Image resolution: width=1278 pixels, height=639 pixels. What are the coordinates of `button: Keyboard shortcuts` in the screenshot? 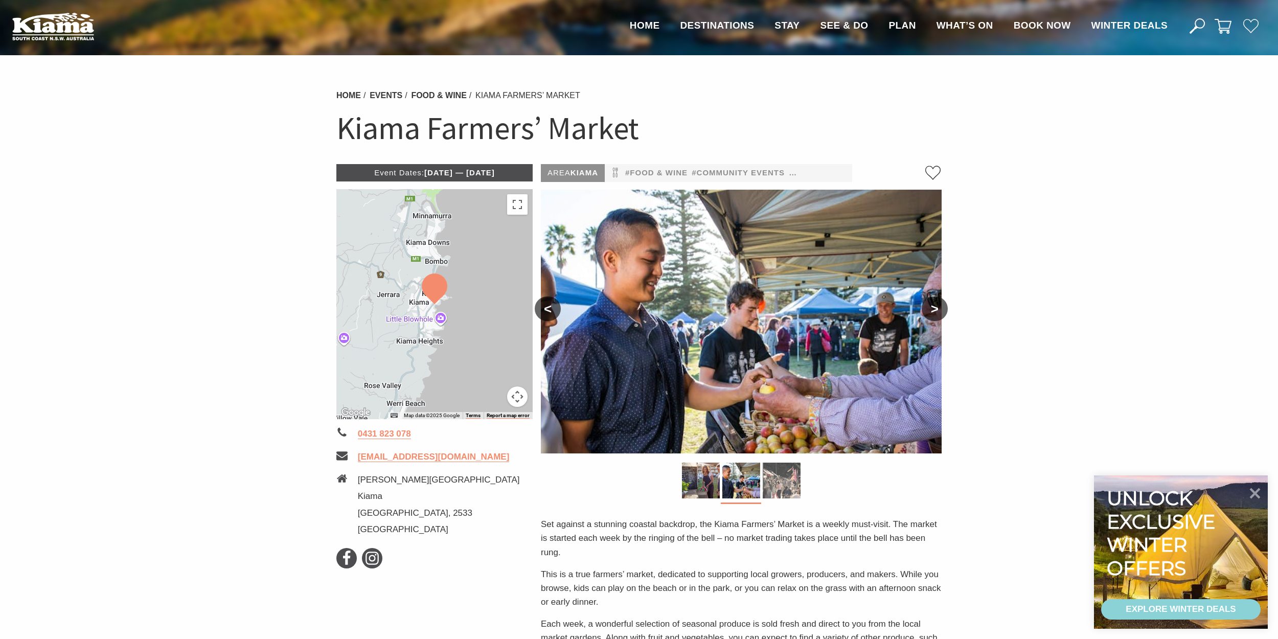 It's located at (394, 415).